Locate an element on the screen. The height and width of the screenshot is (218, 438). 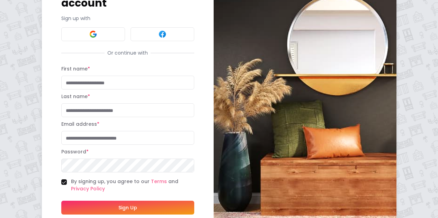
label: By signing up, you agree to our and is located at coordinates (133, 185).